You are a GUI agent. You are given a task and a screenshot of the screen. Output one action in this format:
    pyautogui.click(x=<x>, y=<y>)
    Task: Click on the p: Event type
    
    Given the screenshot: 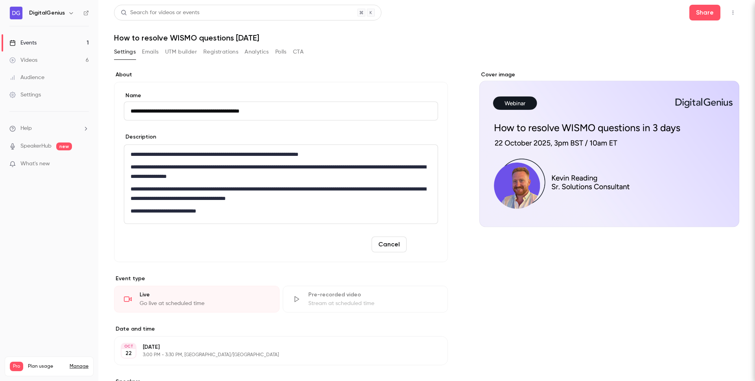 What is the action you would take?
    pyautogui.click(x=281, y=278)
    